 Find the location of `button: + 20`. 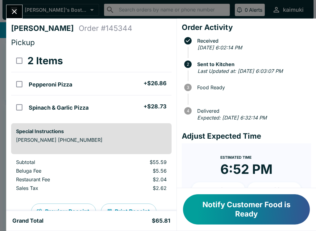

button: + 20 is located at coordinates (274, 190).